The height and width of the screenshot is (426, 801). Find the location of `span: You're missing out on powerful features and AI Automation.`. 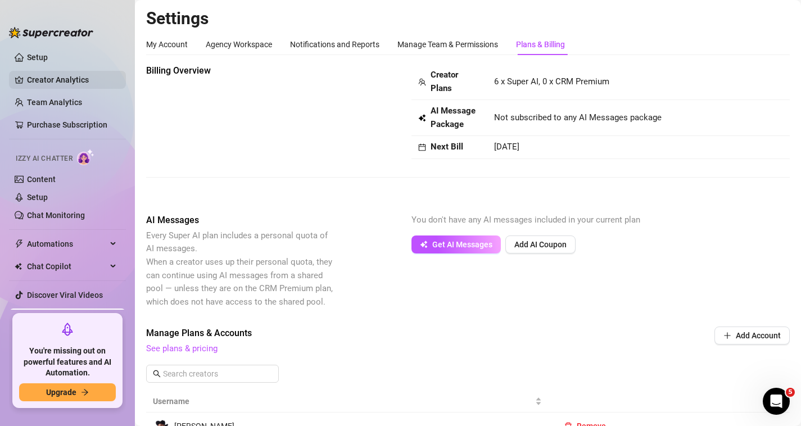

span: You're missing out on powerful features and AI Automation. is located at coordinates (67, 362).